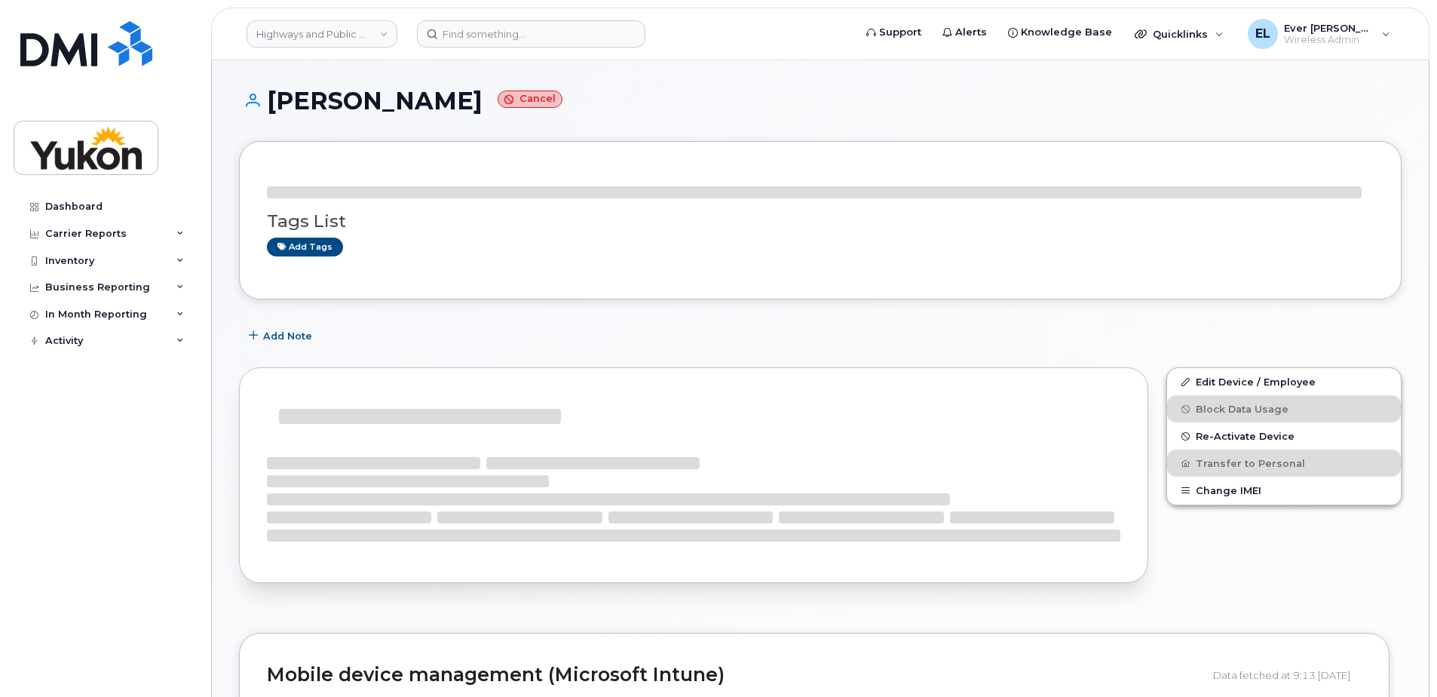 This screenshot has height=697, width=1437. Describe the element at coordinates (1284, 463) in the screenshot. I see `button: Transfer to Personal` at that location.